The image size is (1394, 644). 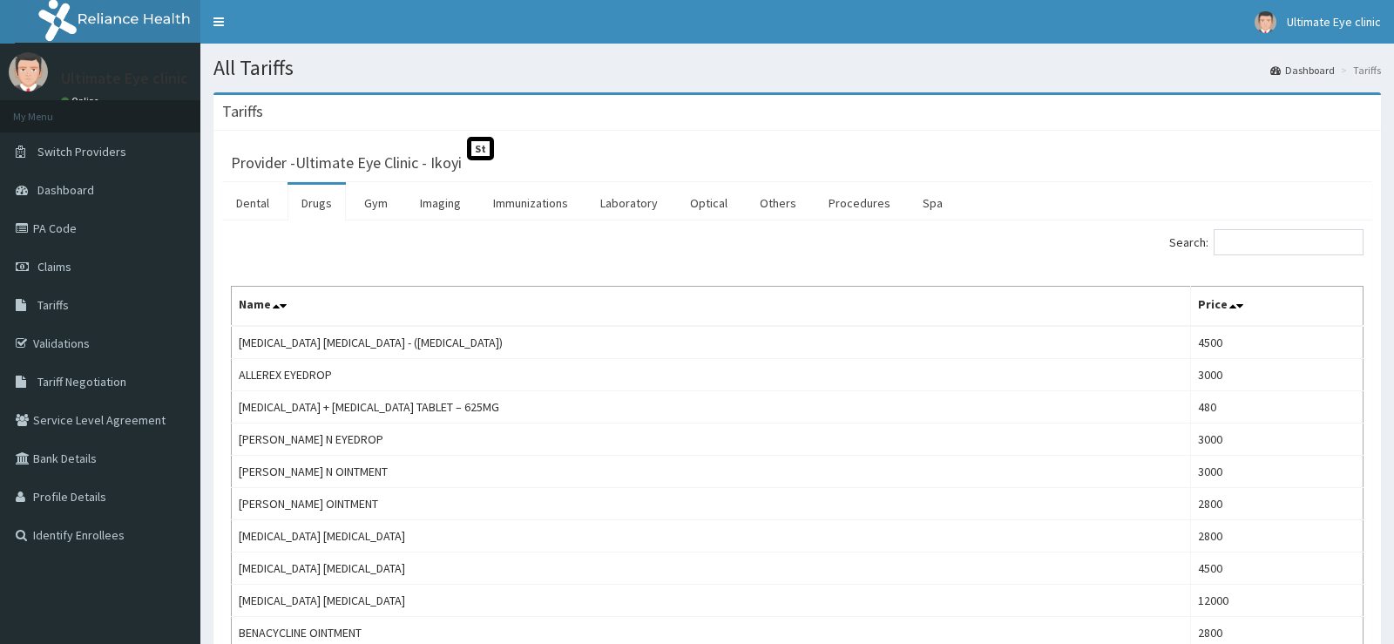 I want to click on th: Name, so click(x=711, y=307).